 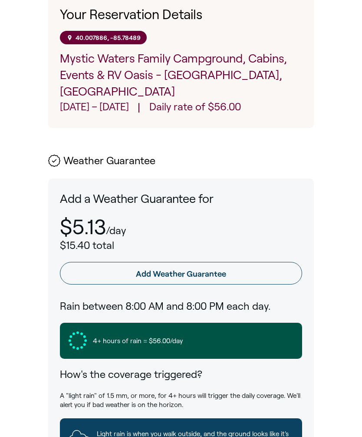 What do you see at coordinates (181, 400) in the screenshot?
I see `p: A "light rain" of 1.5 mm, or more, for 4+ hours will trigger the daily coverage. We'll alert you ...` at bounding box center [181, 400].